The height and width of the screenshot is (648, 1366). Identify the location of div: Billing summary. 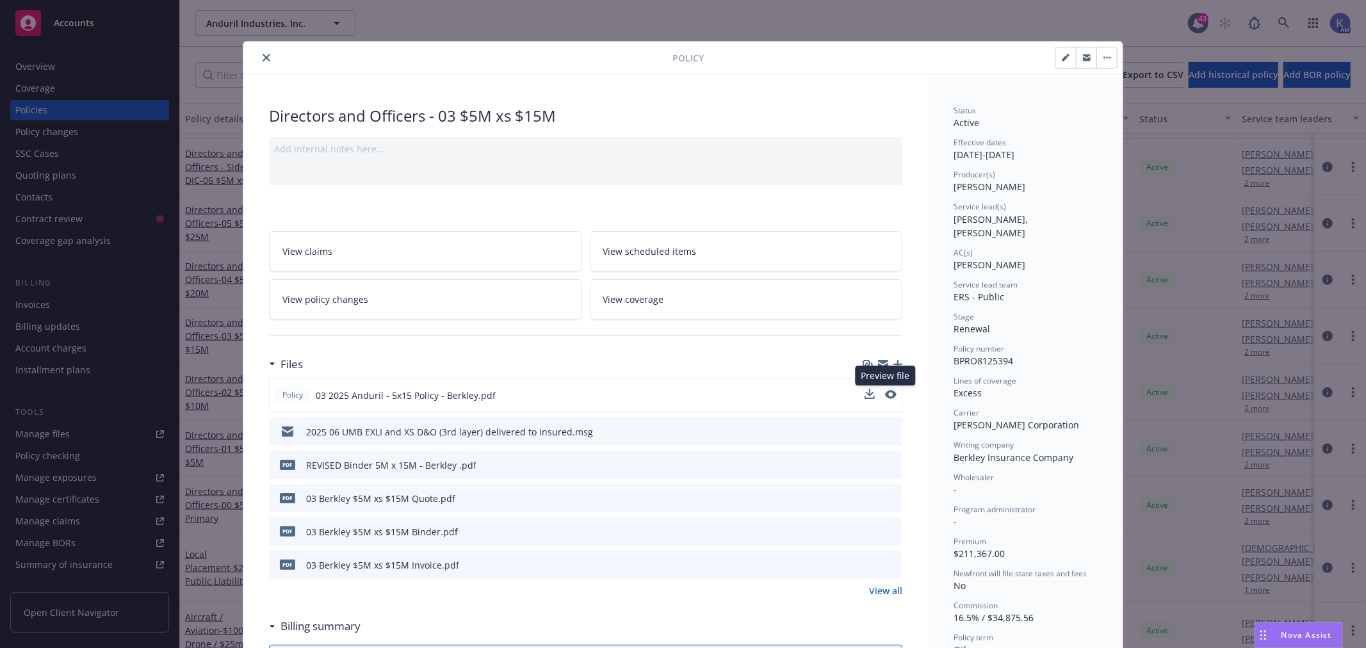
(315, 627).